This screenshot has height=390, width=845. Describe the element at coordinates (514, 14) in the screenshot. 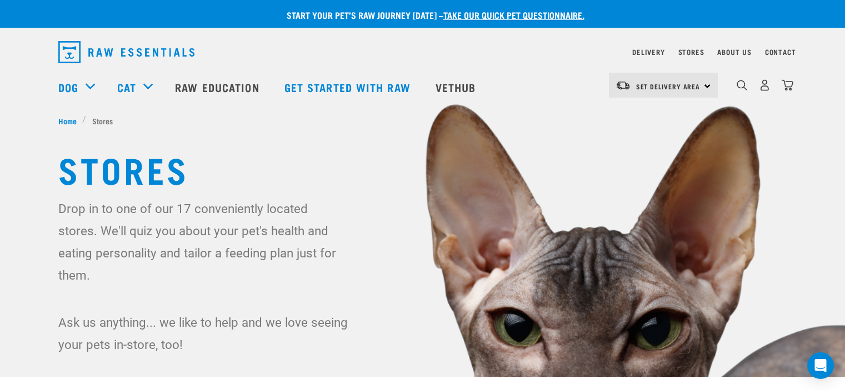

I see `a: take our quick pet questionnaire.` at that location.